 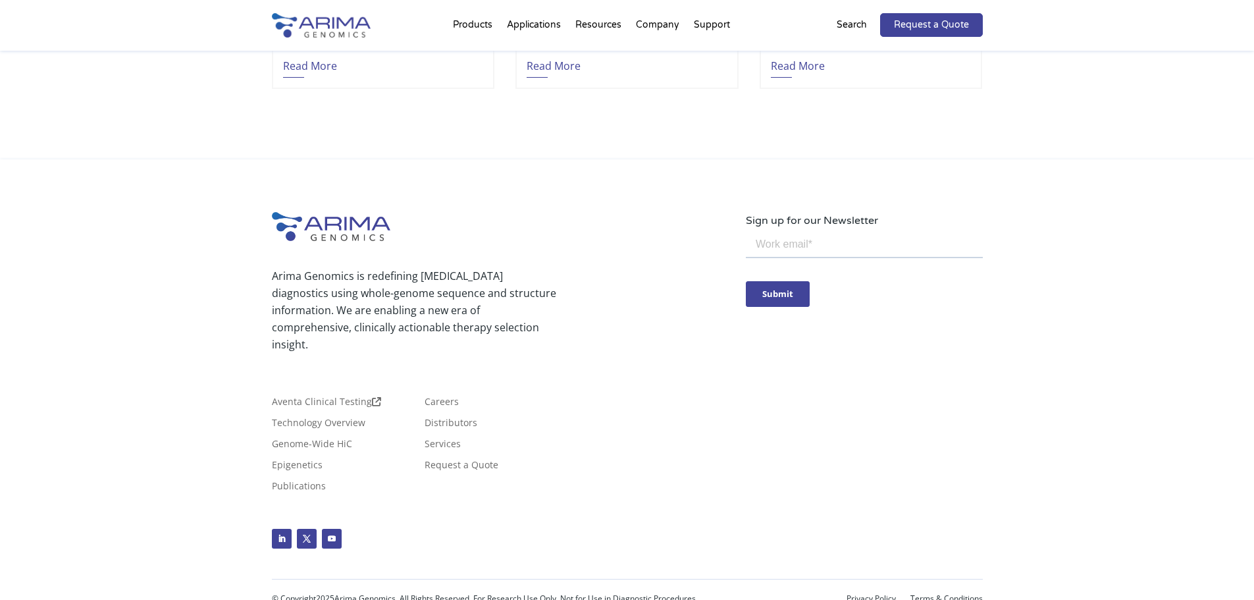 I want to click on p: Sign up for our Newsletter, so click(x=864, y=220).